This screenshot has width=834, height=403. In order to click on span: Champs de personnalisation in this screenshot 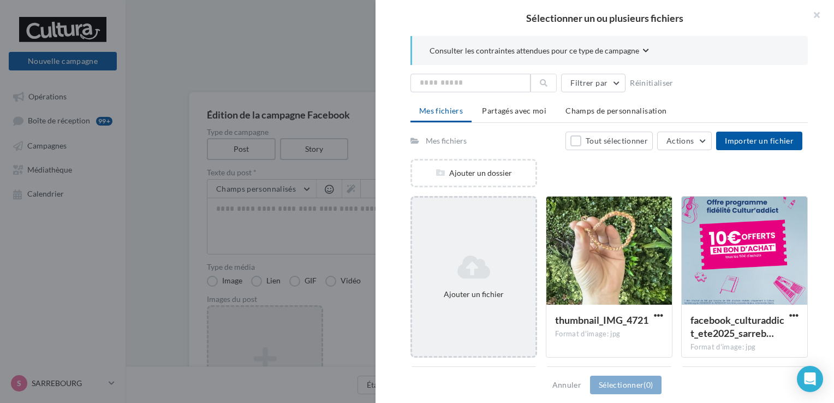, I will do `click(616, 110)`.